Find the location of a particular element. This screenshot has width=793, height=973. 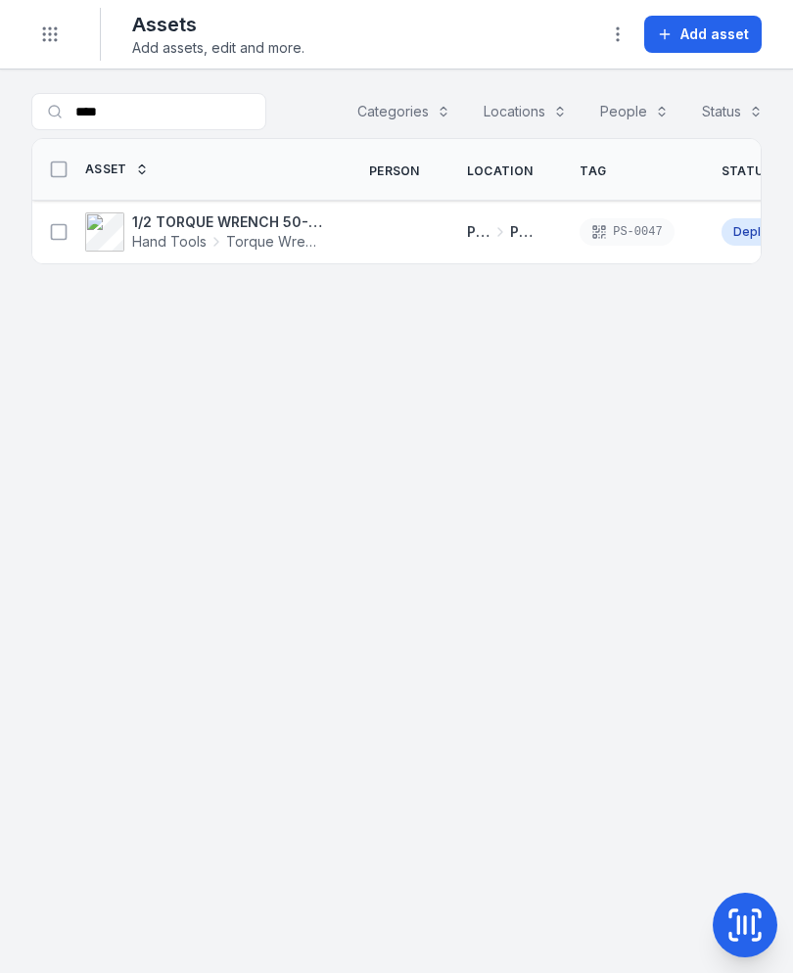

span: Add assets, edit and more. is located at coordinates (218, 48).